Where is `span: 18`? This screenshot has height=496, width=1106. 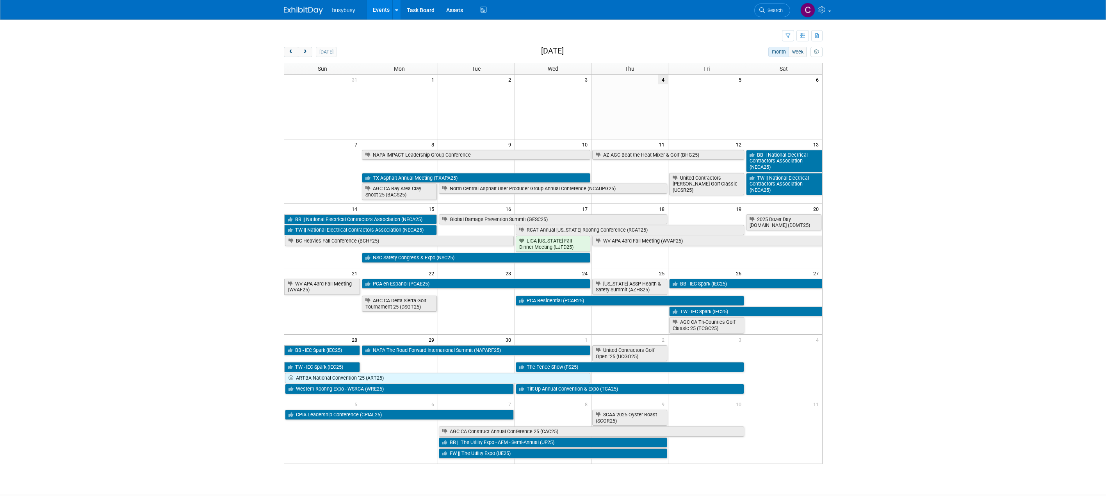
span: 18 is located at coordinates (663, 208).